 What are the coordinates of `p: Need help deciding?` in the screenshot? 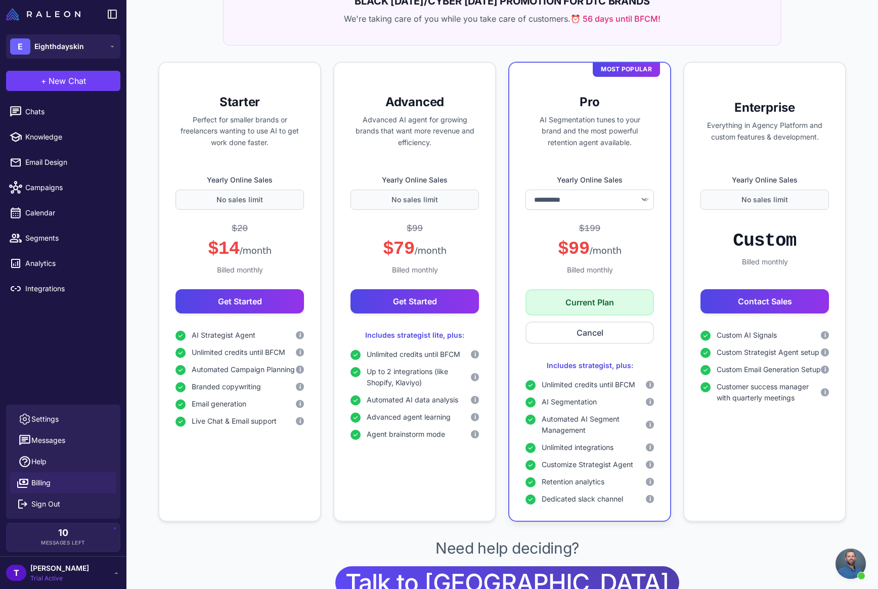 It's located at (507, 548).